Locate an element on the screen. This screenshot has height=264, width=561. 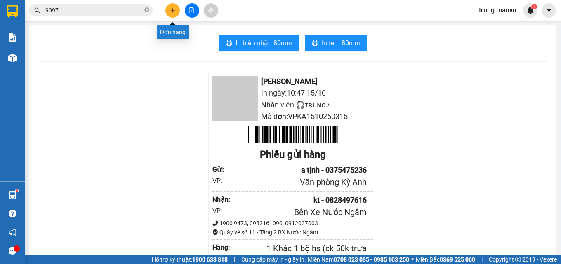
span: notification is located at coordinates (12, 232).